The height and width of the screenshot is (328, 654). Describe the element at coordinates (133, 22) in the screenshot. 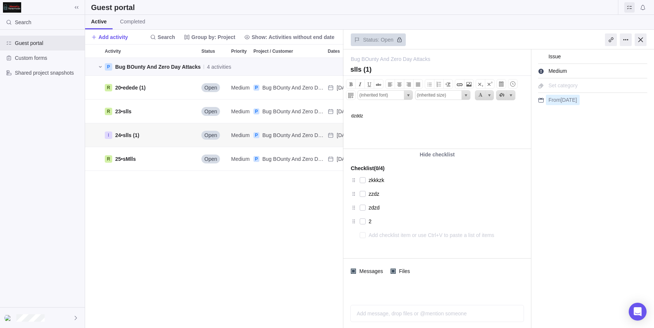

I see `a: Completed` at that location.